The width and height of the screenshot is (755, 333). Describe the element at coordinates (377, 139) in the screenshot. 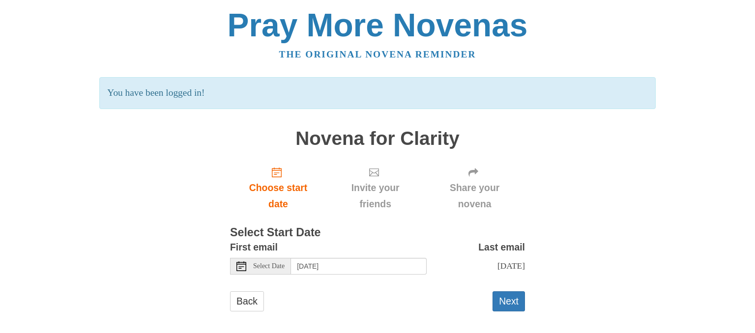

I see `h1: Novena for Clarity` at that location.